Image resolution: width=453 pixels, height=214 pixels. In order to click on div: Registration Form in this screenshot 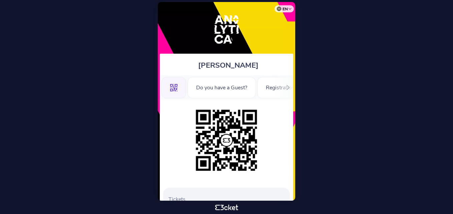, I will do `click(287, 88)`.